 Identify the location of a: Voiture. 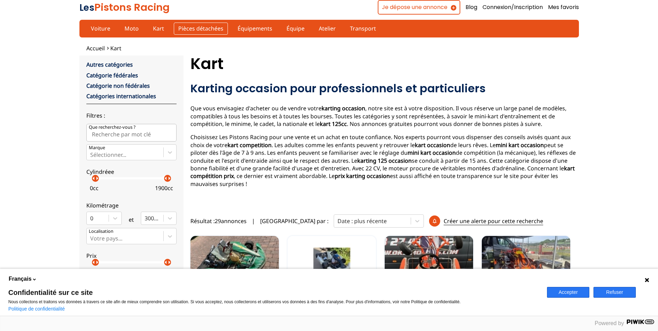
(101, 28).